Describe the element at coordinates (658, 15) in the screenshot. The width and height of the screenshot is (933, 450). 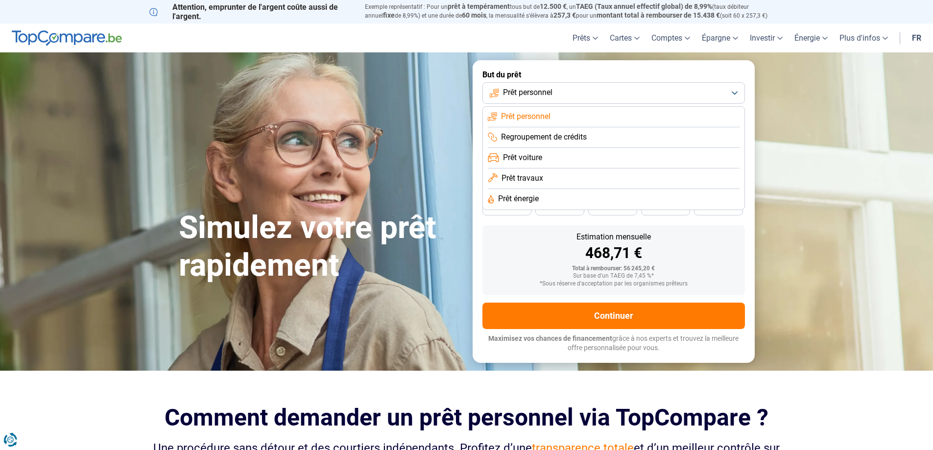
I see `span: montant total à rembourser de 15.438 €` at that location.